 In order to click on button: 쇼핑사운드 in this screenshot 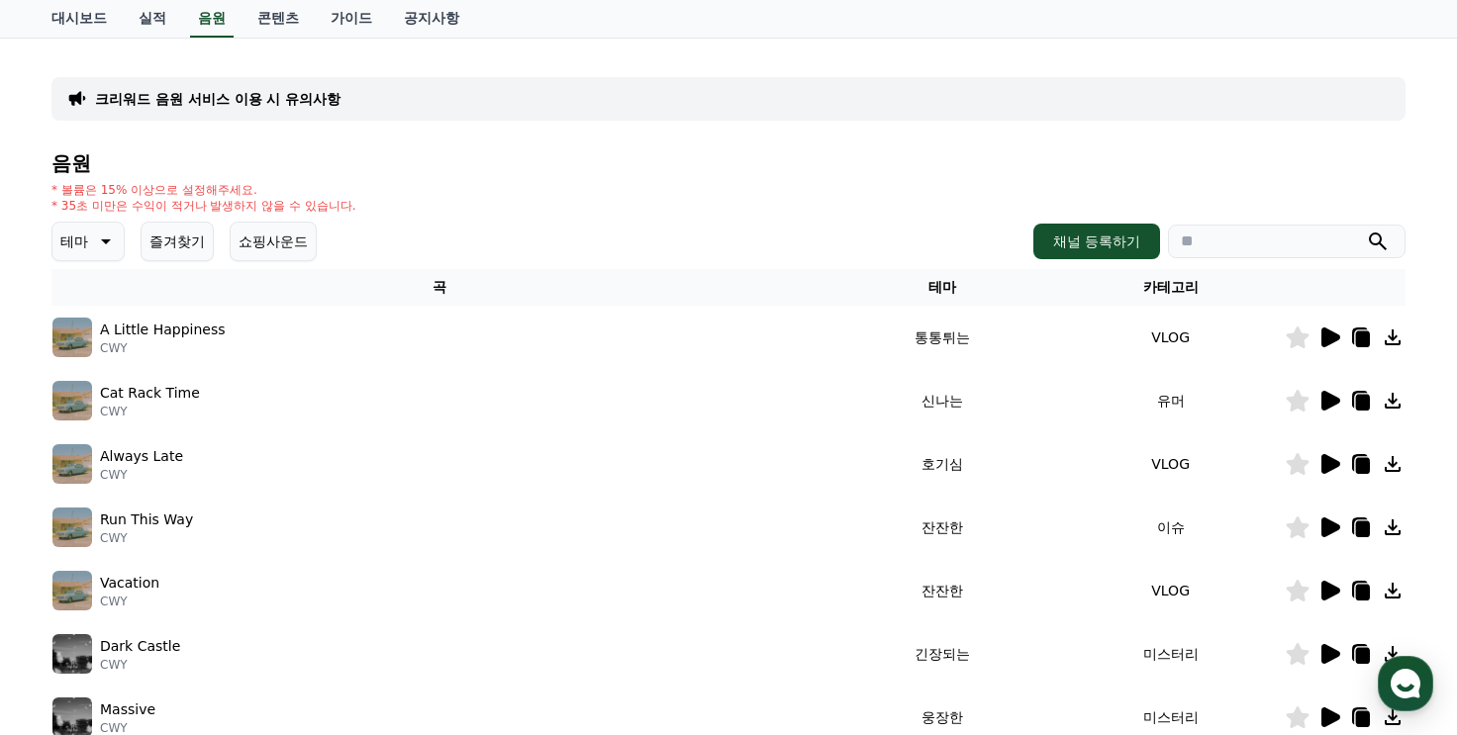, I will do `click(273, 242)`.